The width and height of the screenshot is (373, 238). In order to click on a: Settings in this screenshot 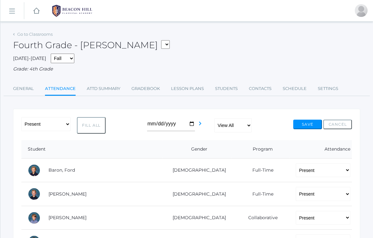, I will do `click(328, 89)`.